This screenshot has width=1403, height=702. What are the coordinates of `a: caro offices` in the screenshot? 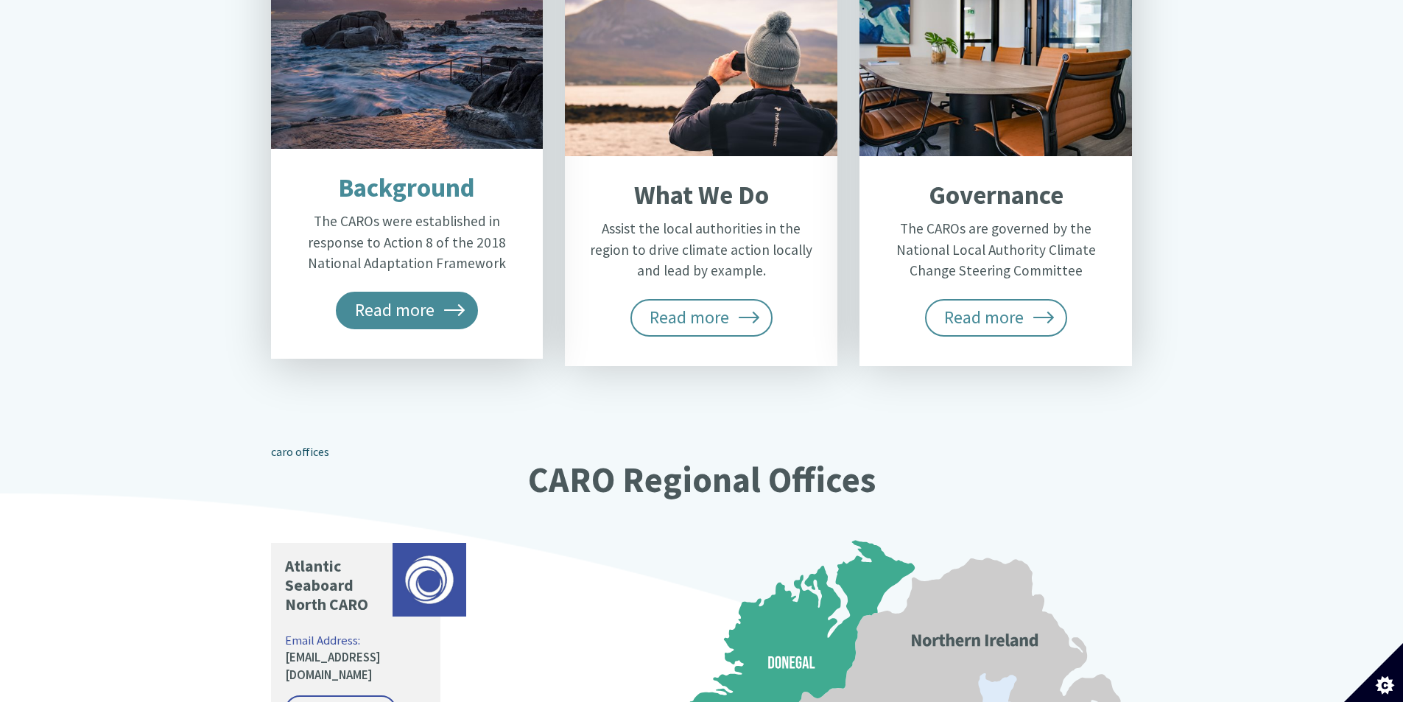 It's located at (300, 451).